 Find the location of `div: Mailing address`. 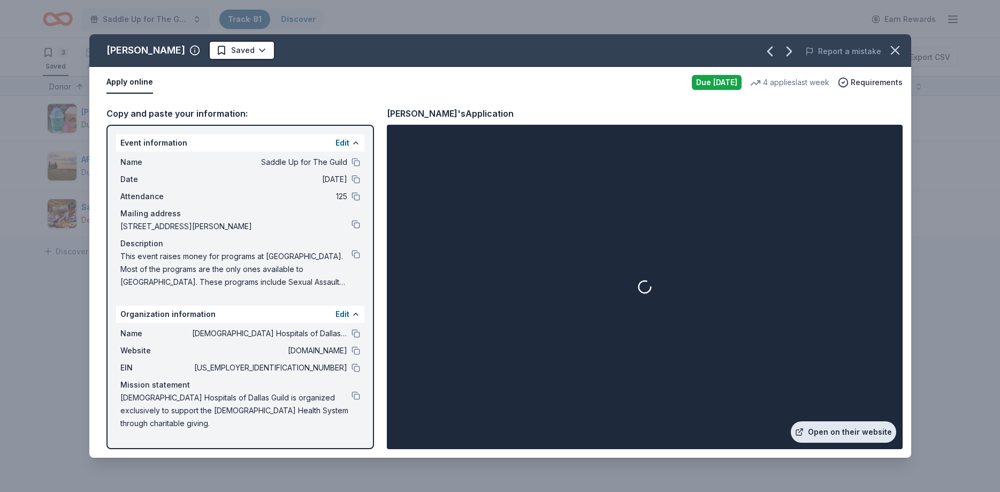

div: Mailing address is located at coordinates (240, 214).